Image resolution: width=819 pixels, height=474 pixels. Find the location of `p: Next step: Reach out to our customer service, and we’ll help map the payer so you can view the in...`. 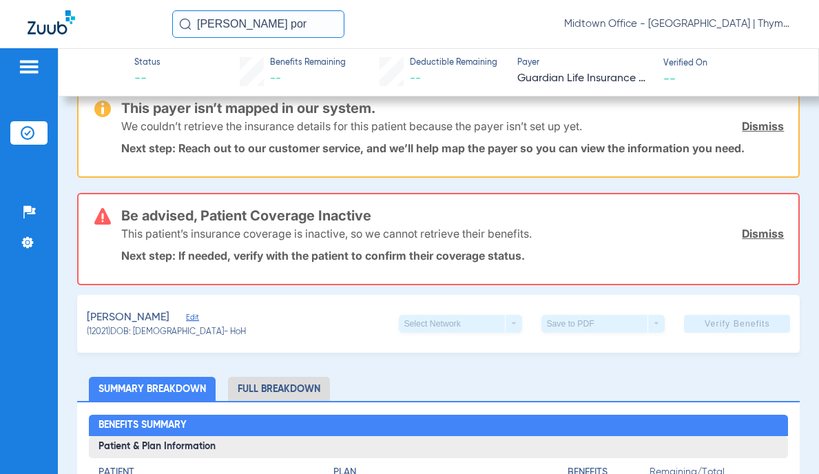

p: Next step: Reach out to our customer service, and we’ll help map the payer so you can view the in... is located at coordinates (453, 148).